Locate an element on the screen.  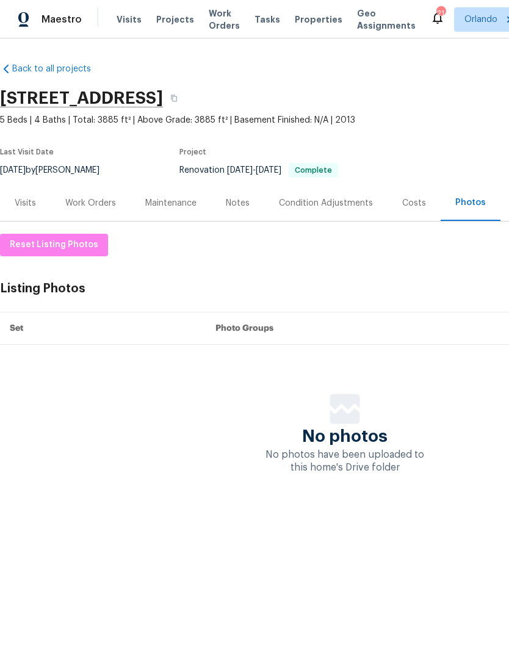
span: Renovation is located at coordinates (259, 170).